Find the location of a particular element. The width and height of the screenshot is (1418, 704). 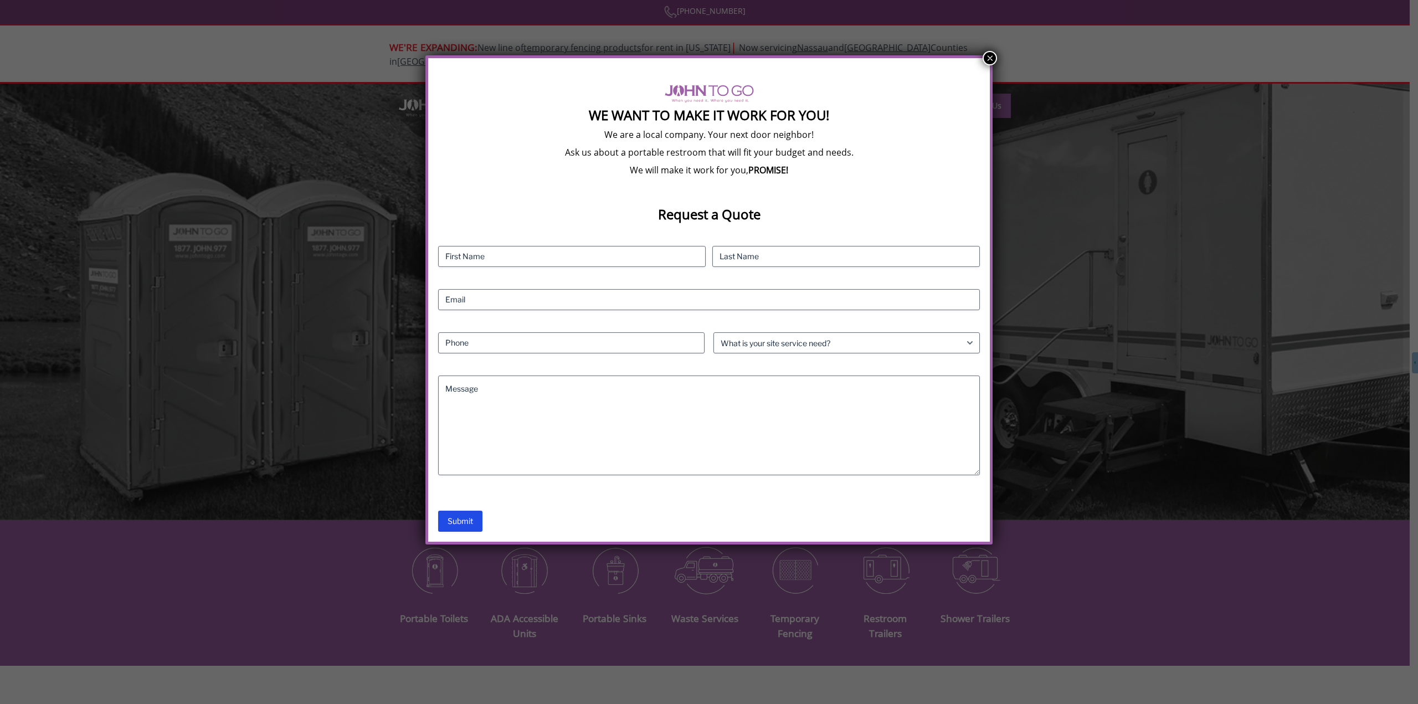

b: PROMISE! is located at coordinates (768, 170).